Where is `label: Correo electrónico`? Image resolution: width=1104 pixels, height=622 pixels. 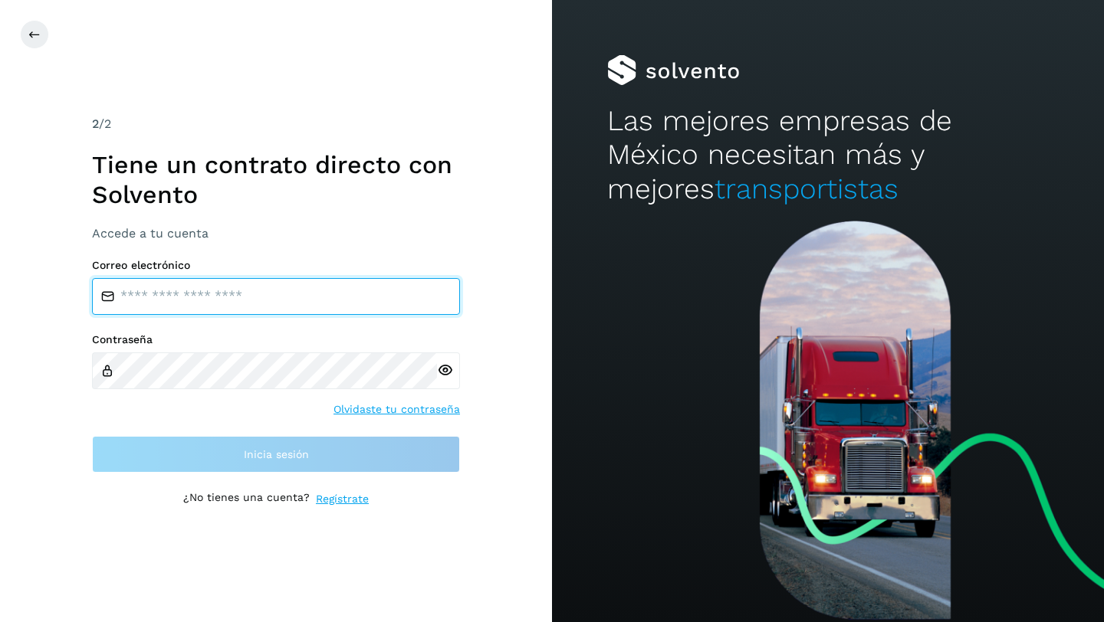
label: Correo electrónico is located at coordinates (276, 265).